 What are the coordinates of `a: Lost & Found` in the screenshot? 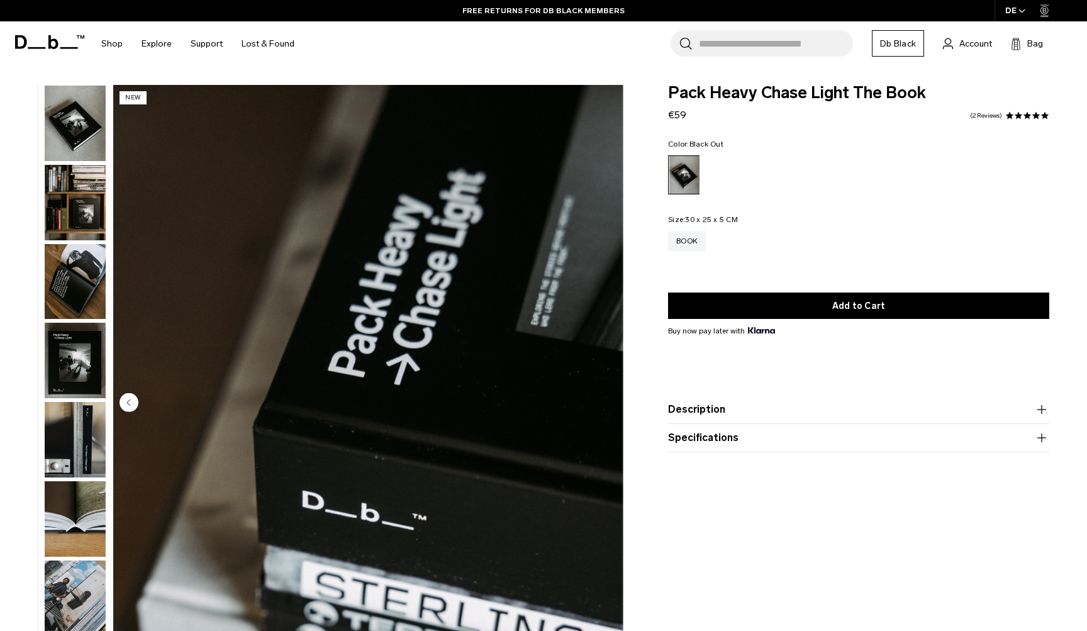 It's located at (268, 43).